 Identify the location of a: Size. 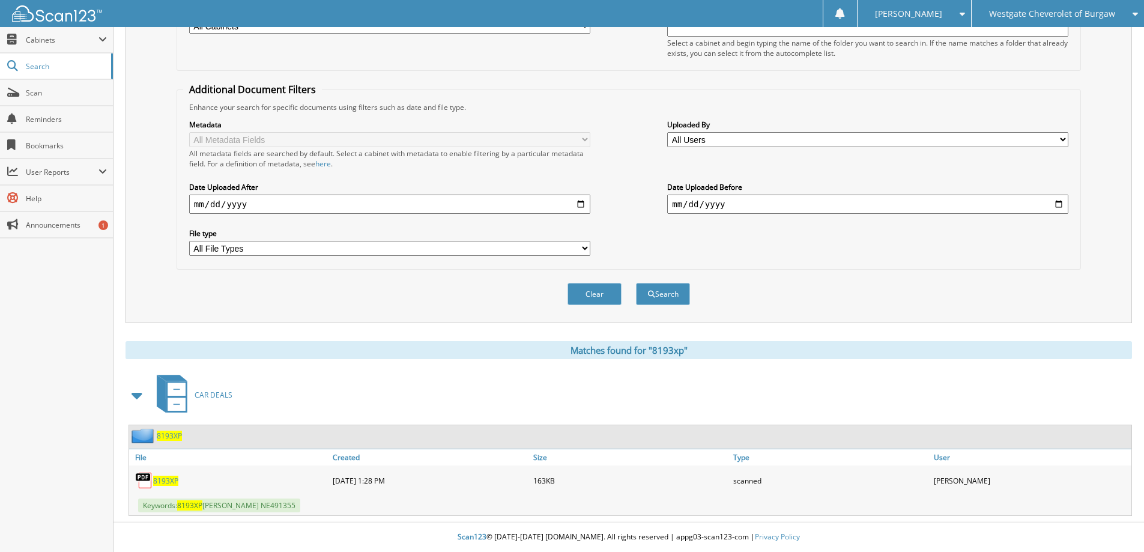
(630, 457).